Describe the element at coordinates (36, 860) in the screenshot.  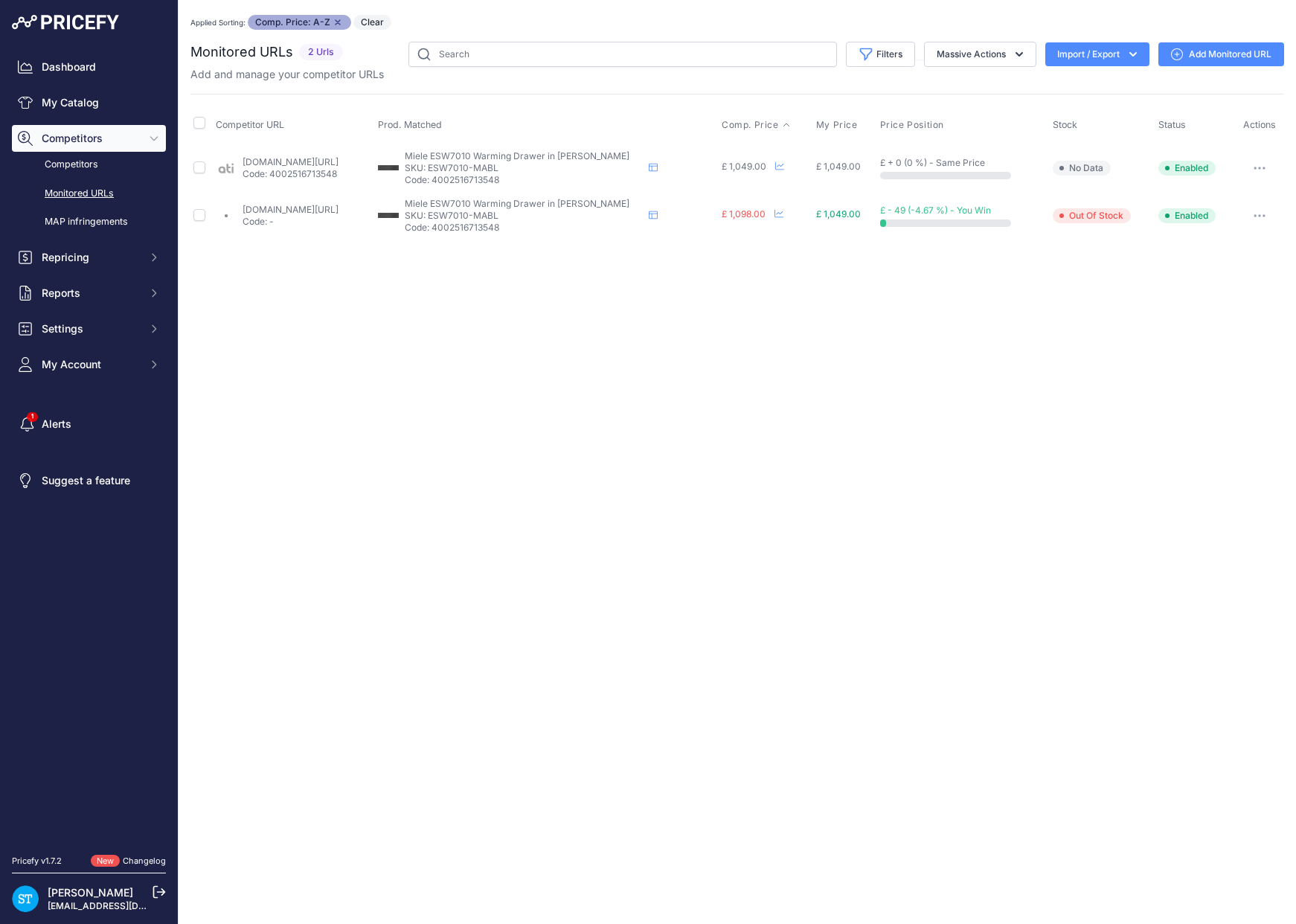
I see `div: Pricefy v1.7.2` at that location.